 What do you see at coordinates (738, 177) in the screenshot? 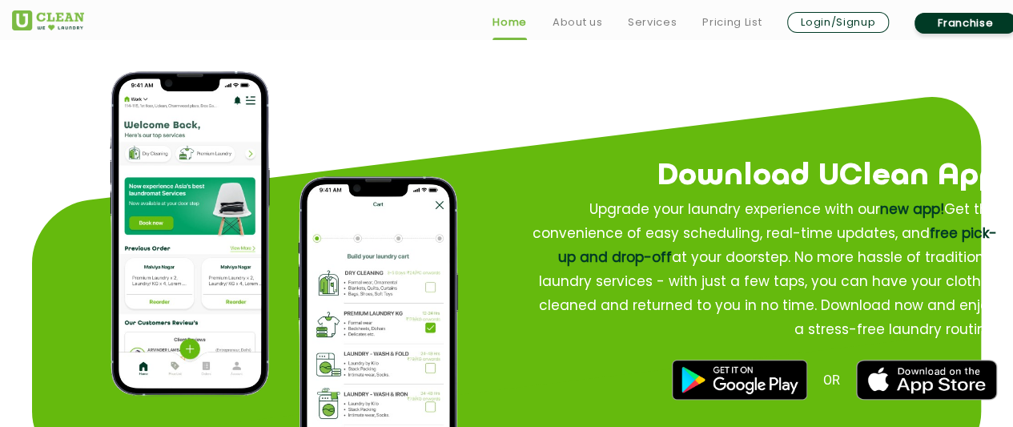
I see `h2: Download UClean App` at bounding box center [738, 177].